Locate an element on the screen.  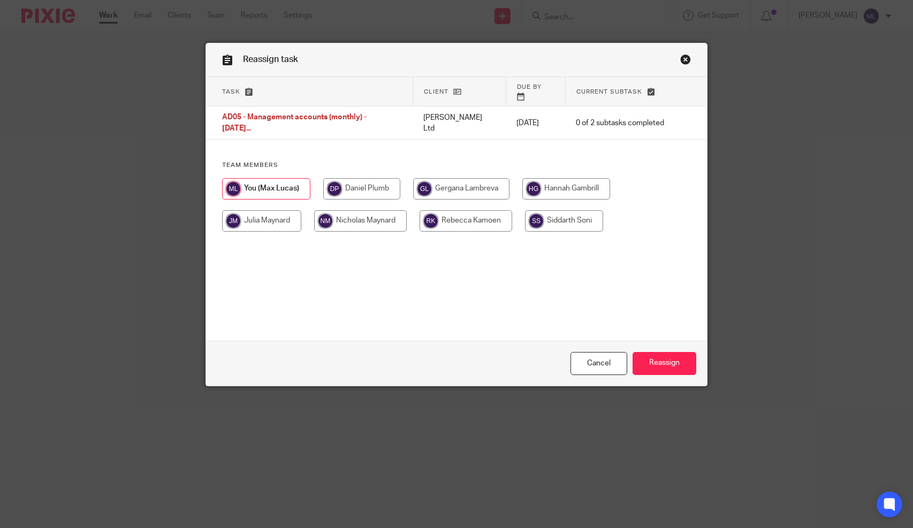
span: Current subtask is located at coordinates (609, 91).